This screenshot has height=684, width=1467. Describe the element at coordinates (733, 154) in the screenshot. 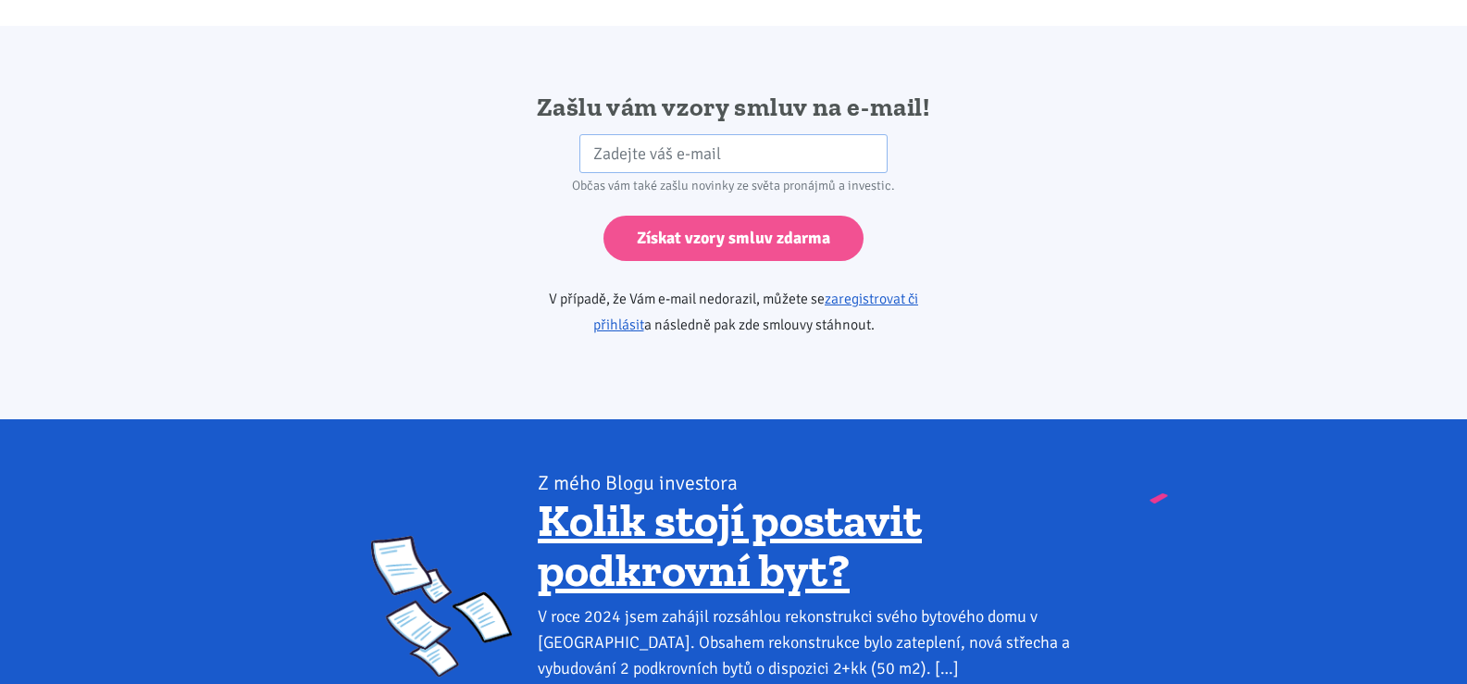

I see `input: Zadejte váš e-mail` at that location.